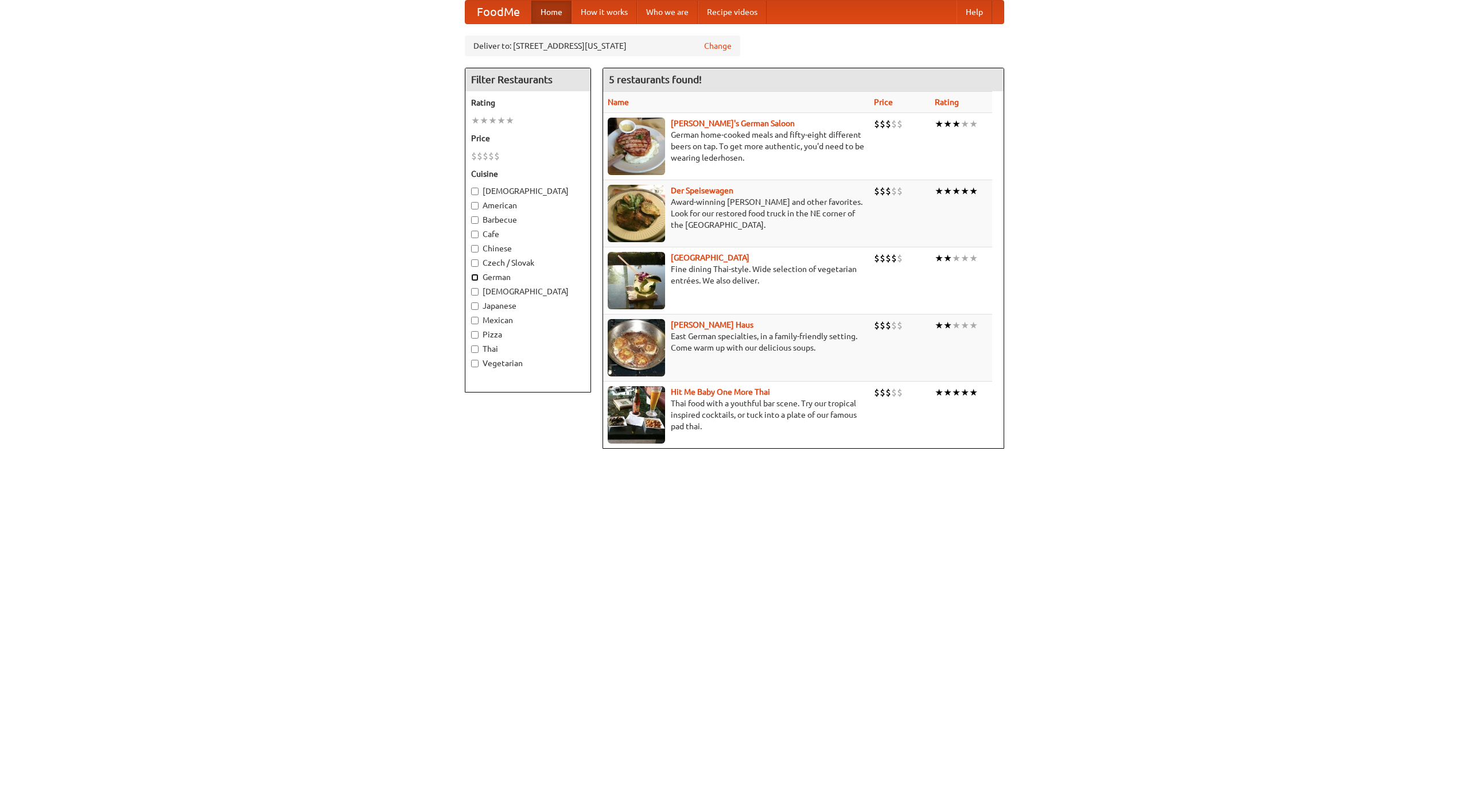 The width and height of the screenshot is (1469, 812). Describe the element at coordinates (474, 349) in the screenshot. I see `input: Thai` at that location.